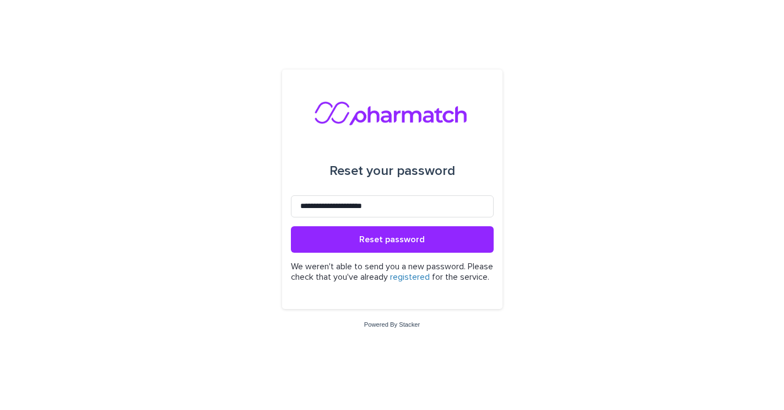  I want to click on div: Reset your password, so click(392, 171).